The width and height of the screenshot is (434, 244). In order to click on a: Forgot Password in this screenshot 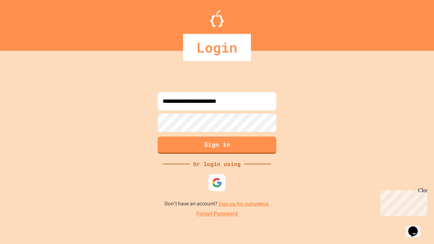, I will do `click(217, 214)`.